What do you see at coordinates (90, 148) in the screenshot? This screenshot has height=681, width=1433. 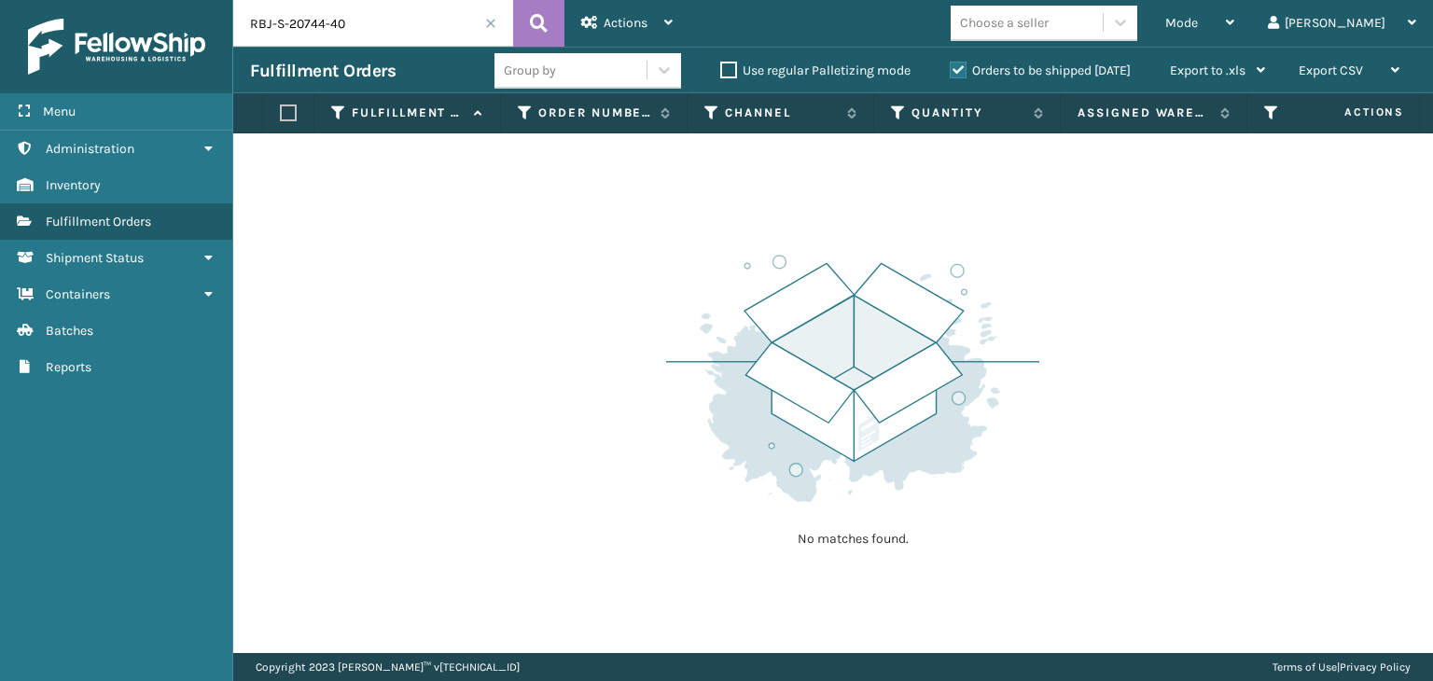 I see `span: Administration` at bounding box center [90, 148].